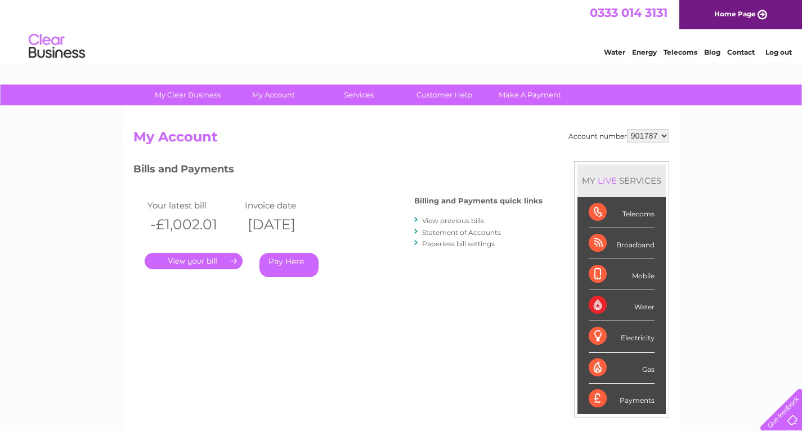  Describe the element at coordinates (458, 243) in the screenshot. I see `a: Paperless bill settings` at that location.